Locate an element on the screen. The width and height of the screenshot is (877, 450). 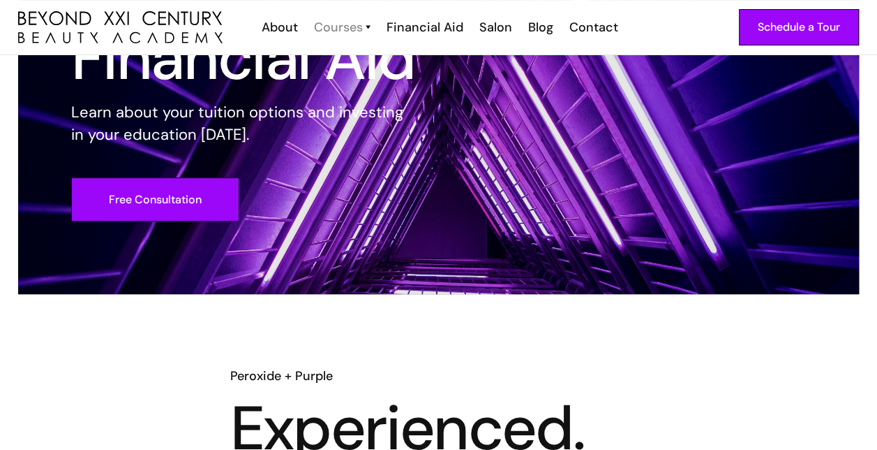
a: Courses is located at coordinates (342, 27).